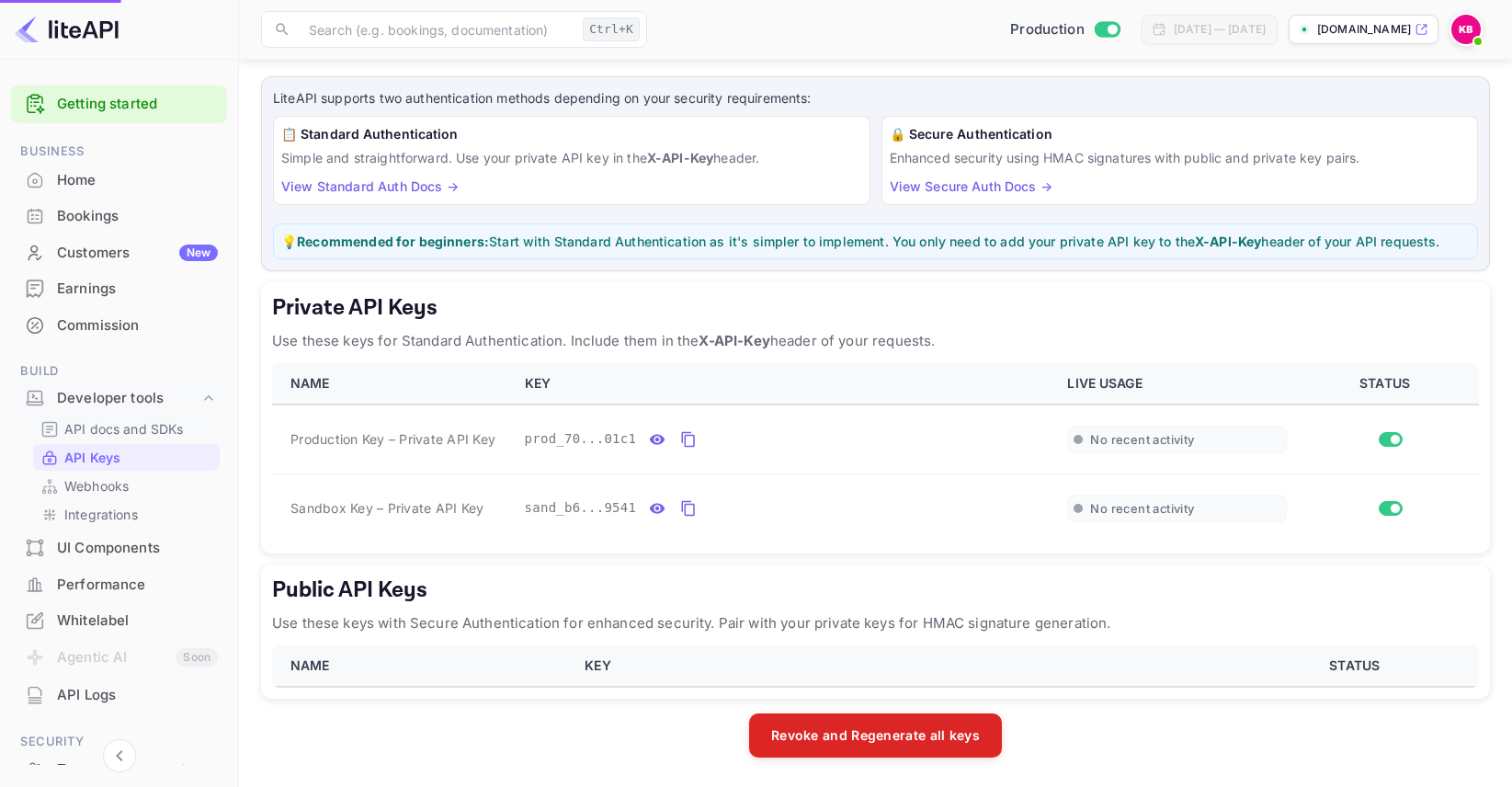 The width and height of the screenshot is (1512, 787). I want to click on p: Integrations, so click(101, 514).